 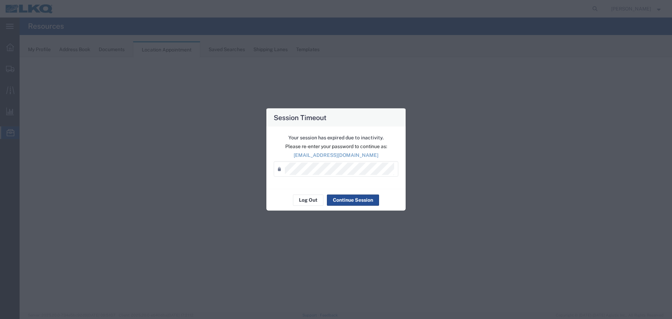 I want to click on p: Your session has expired due to inactivity., so click(x=336, y=137).